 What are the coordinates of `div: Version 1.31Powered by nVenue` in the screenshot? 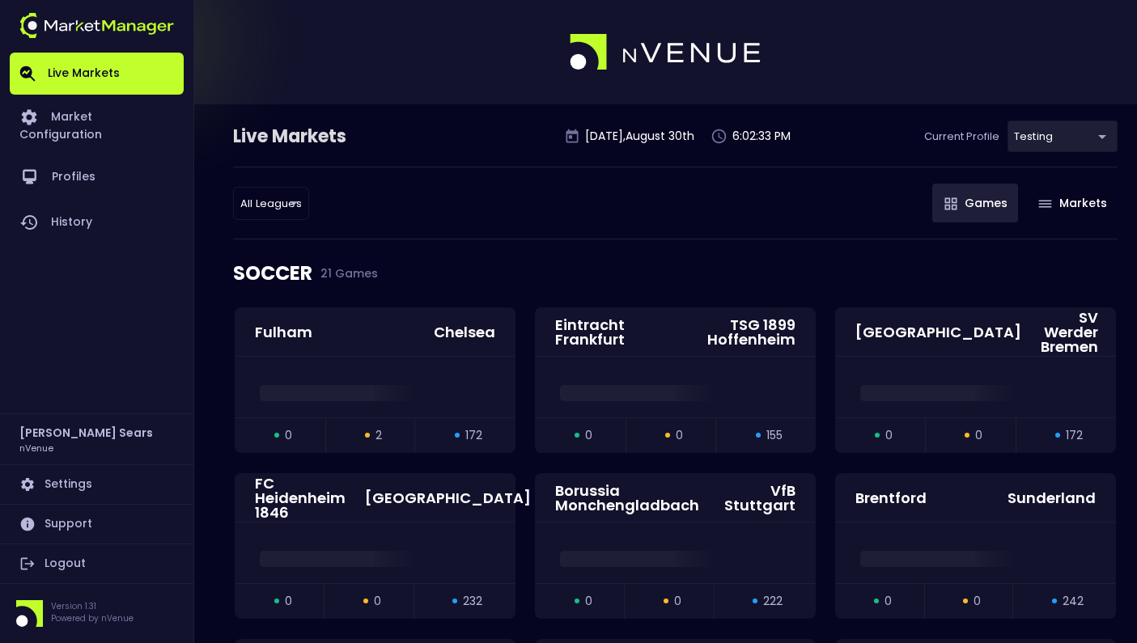 It's located at (96, 613).